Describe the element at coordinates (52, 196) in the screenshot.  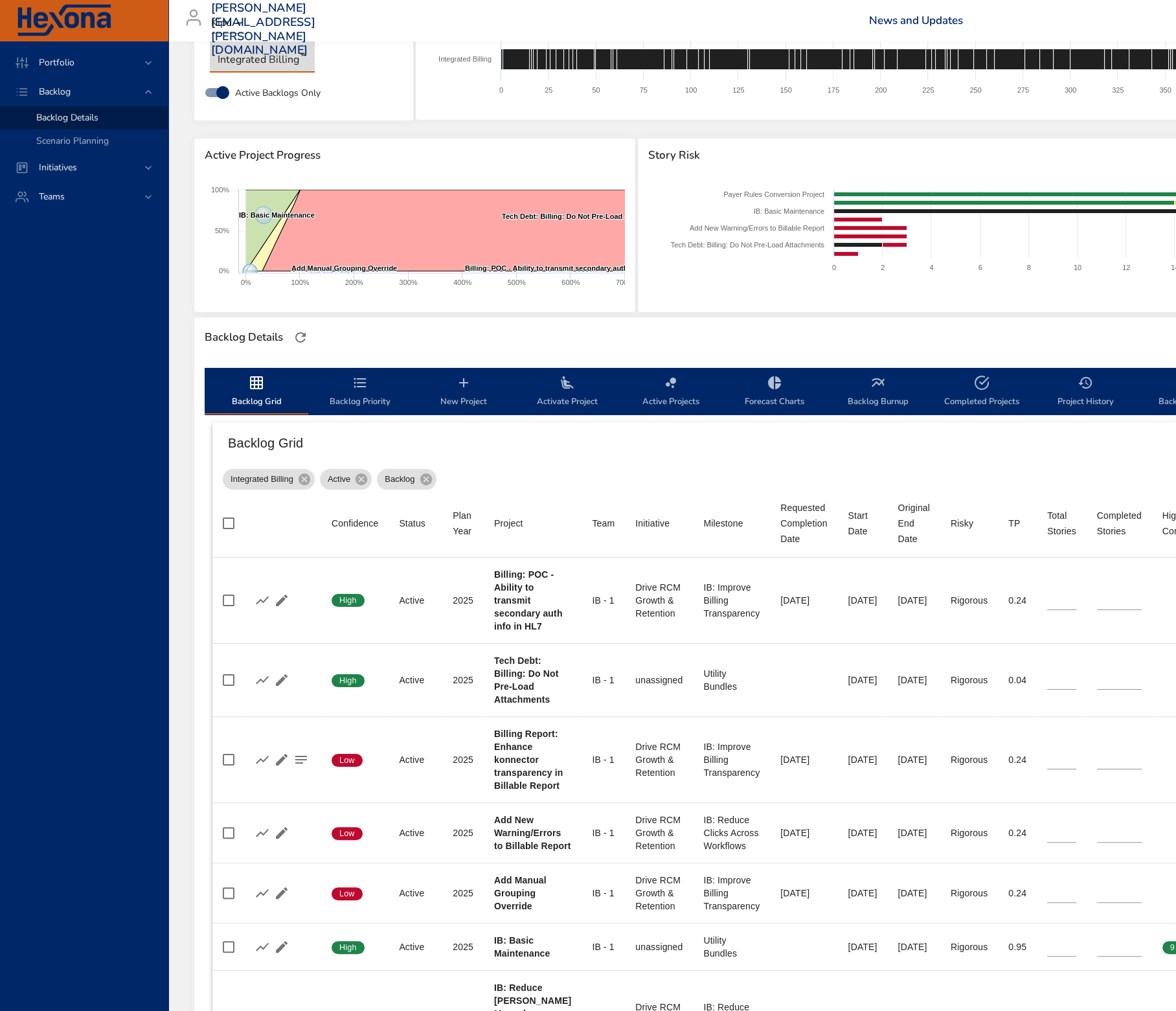
I see `span: Teams` at that location.